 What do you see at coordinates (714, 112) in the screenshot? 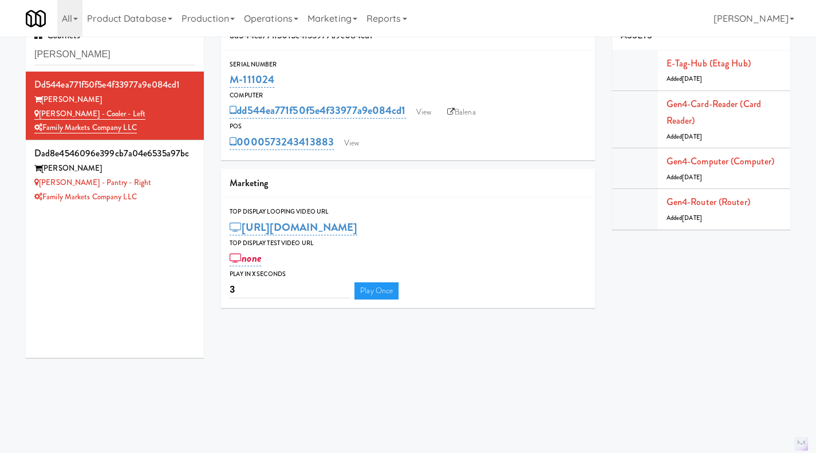
I see `a: Gen4-card-reader (Card Reader)` at bounding box center [714, 112].